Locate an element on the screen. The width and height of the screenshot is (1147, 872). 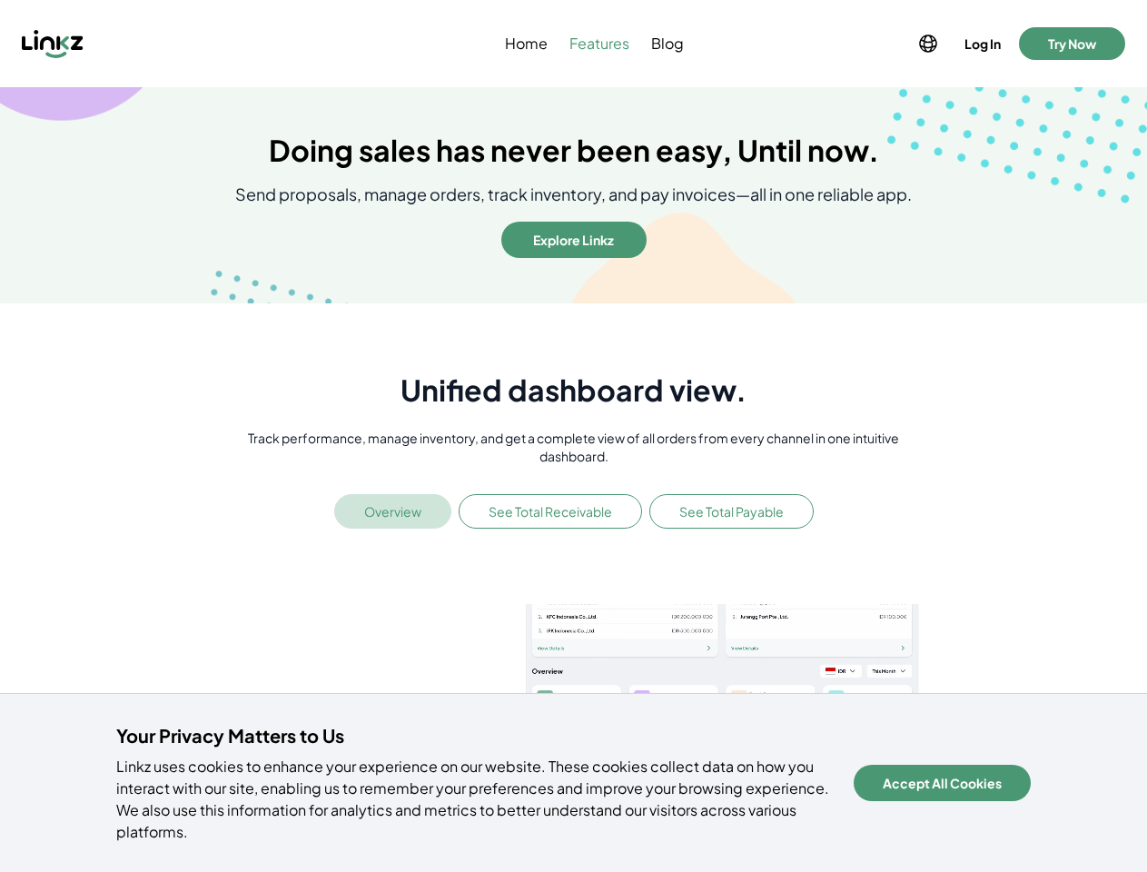
h4: Your Privacy Matters to Us is located at coordinates (474, 736).